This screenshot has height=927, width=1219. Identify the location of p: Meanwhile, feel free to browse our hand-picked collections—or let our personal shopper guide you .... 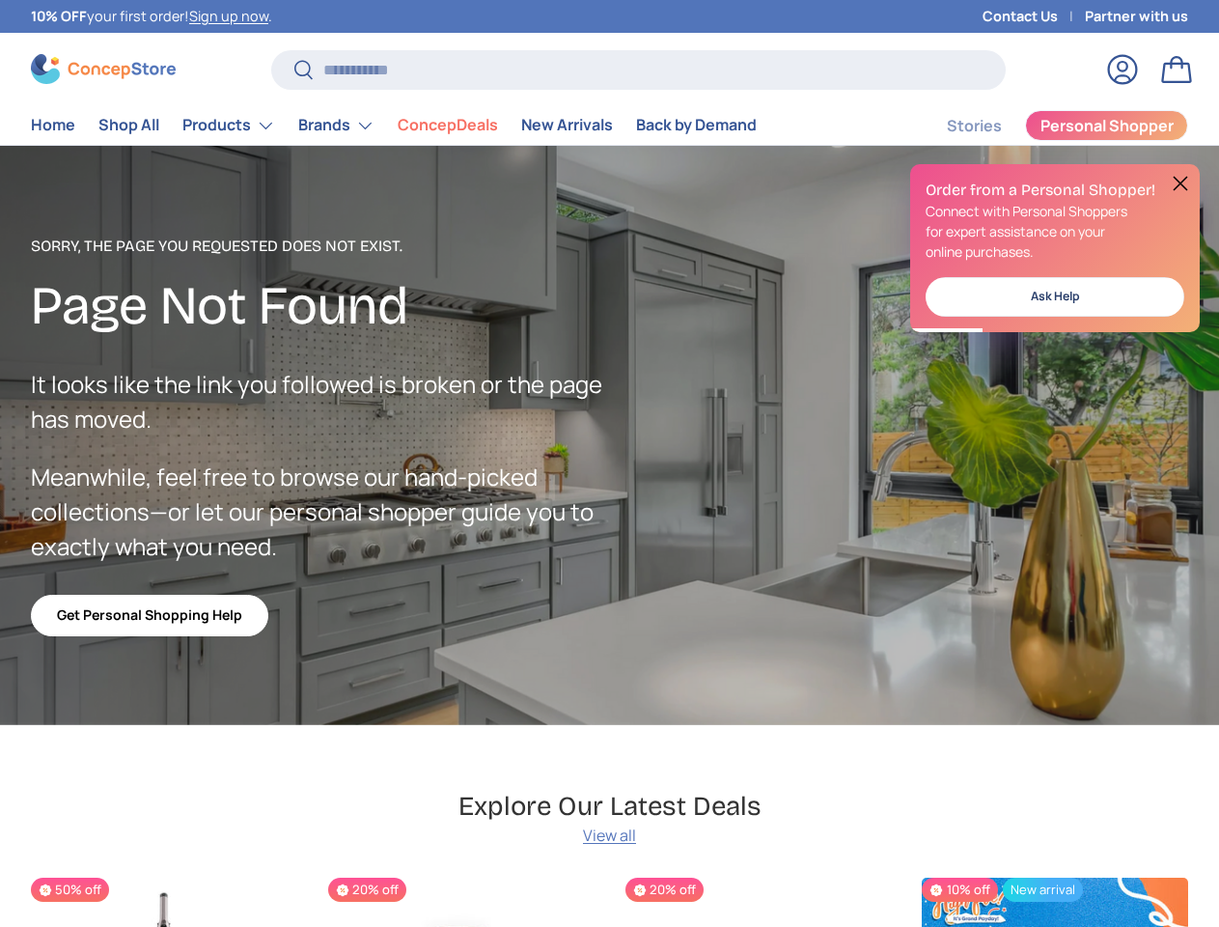
(320, 512).